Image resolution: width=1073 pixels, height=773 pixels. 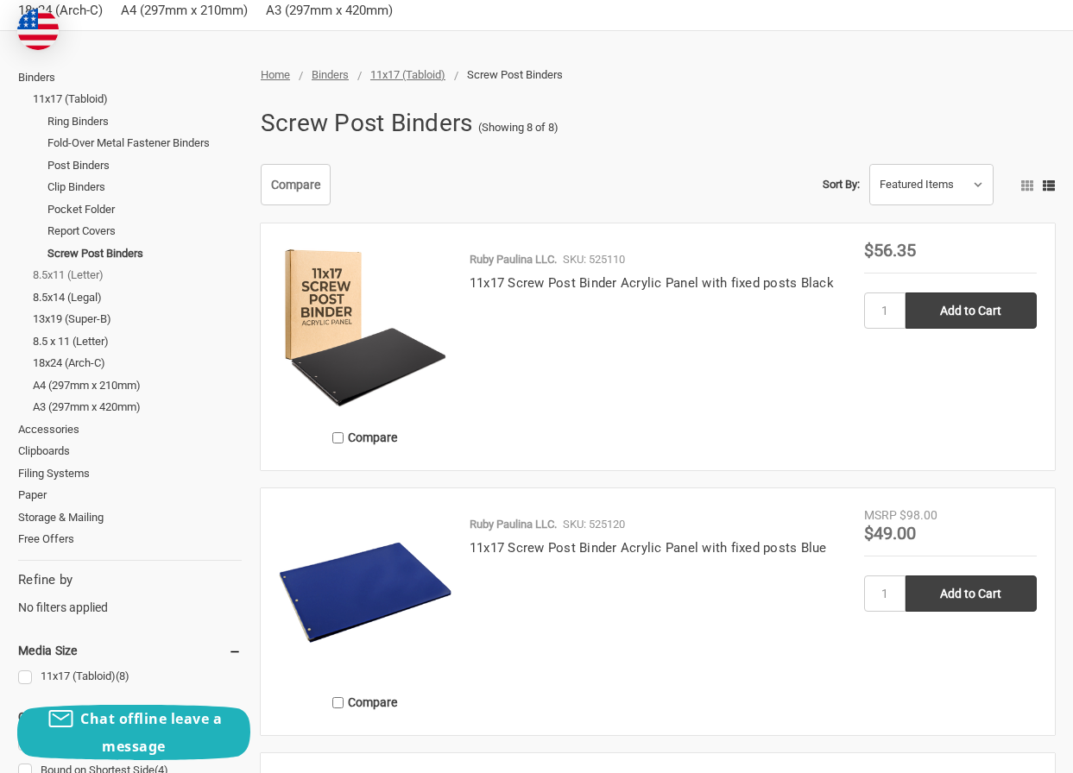 What do you see at coordinates (407, 74) in the screenshot?
I see `span: 11x17 (Tabloid)` at bounding box center [407, 74].